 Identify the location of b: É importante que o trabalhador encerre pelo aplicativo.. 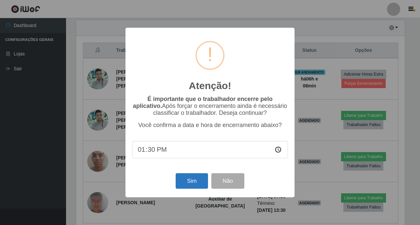
(202, 102).